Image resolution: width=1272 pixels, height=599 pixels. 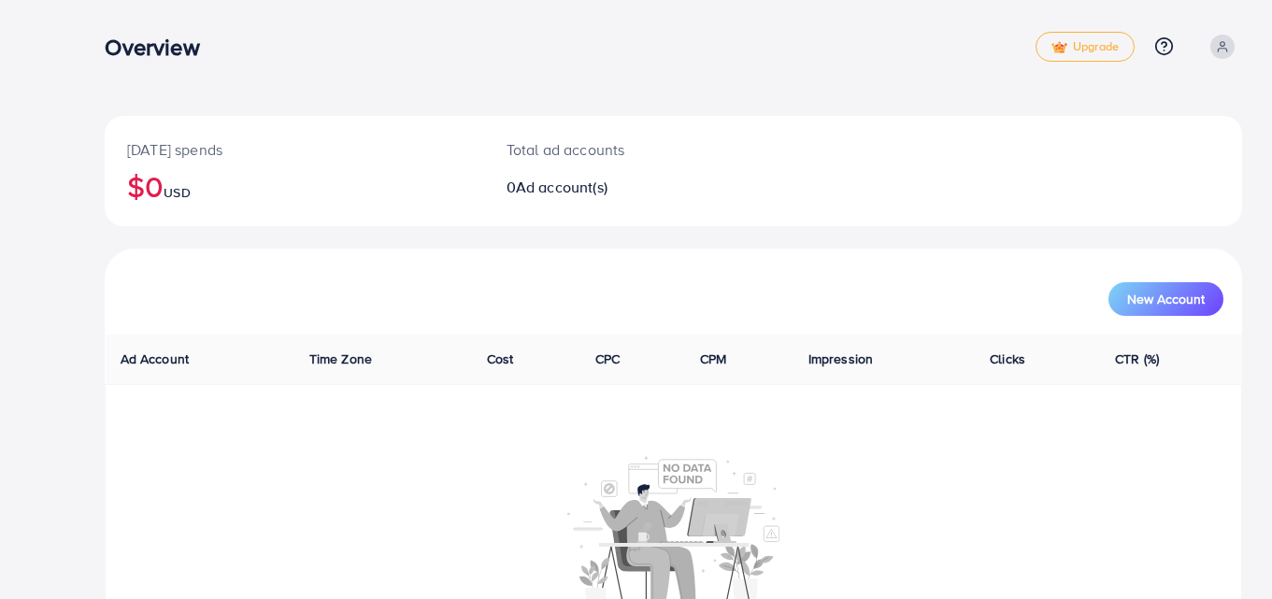 What do you see at coordinates (562, 187) in the screenshot?
I see `span: Ad account(s)` at bounding box center [562, 187].